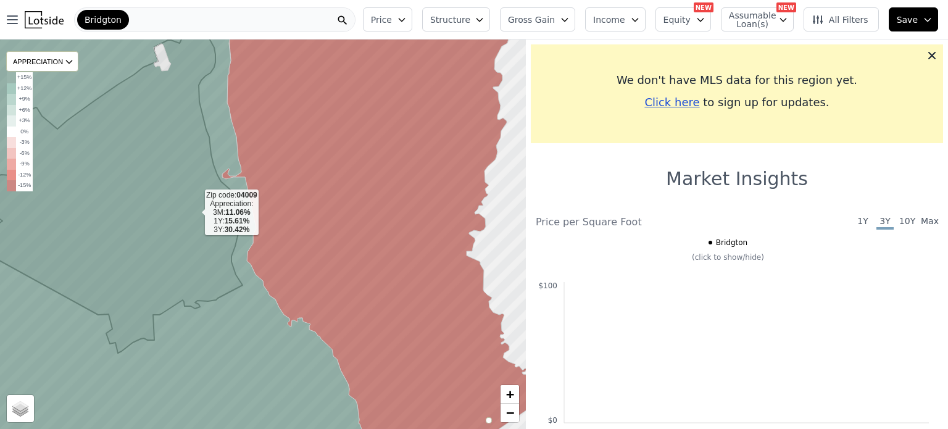 The width and height of the screenshot is (948, 429). I want to click on button: Income, so click(615, 19).